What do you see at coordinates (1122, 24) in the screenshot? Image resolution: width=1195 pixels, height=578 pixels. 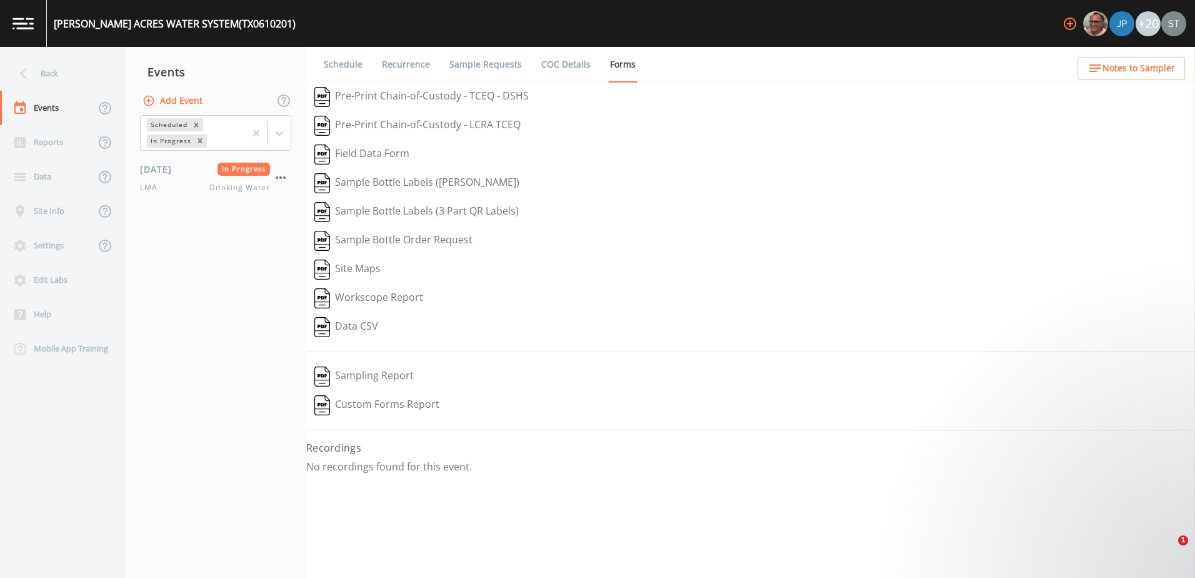 I see `div: Joshua gere Paul` at bounding box center [1122, 24].